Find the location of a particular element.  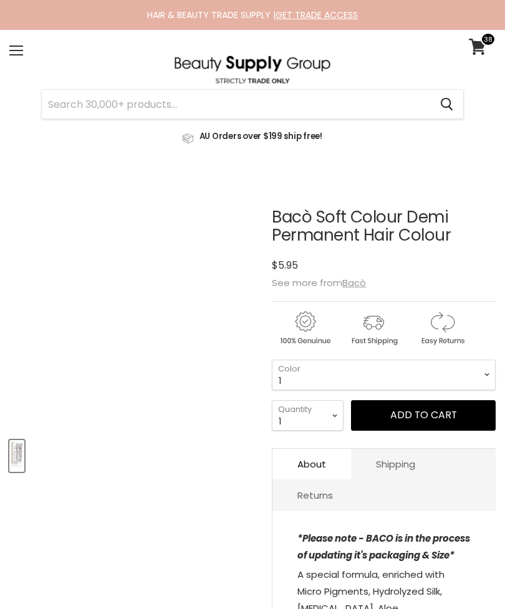

h1: Bacò Soft Colour Demi Permanent Hair Colour is located at coordinates (384, 226).